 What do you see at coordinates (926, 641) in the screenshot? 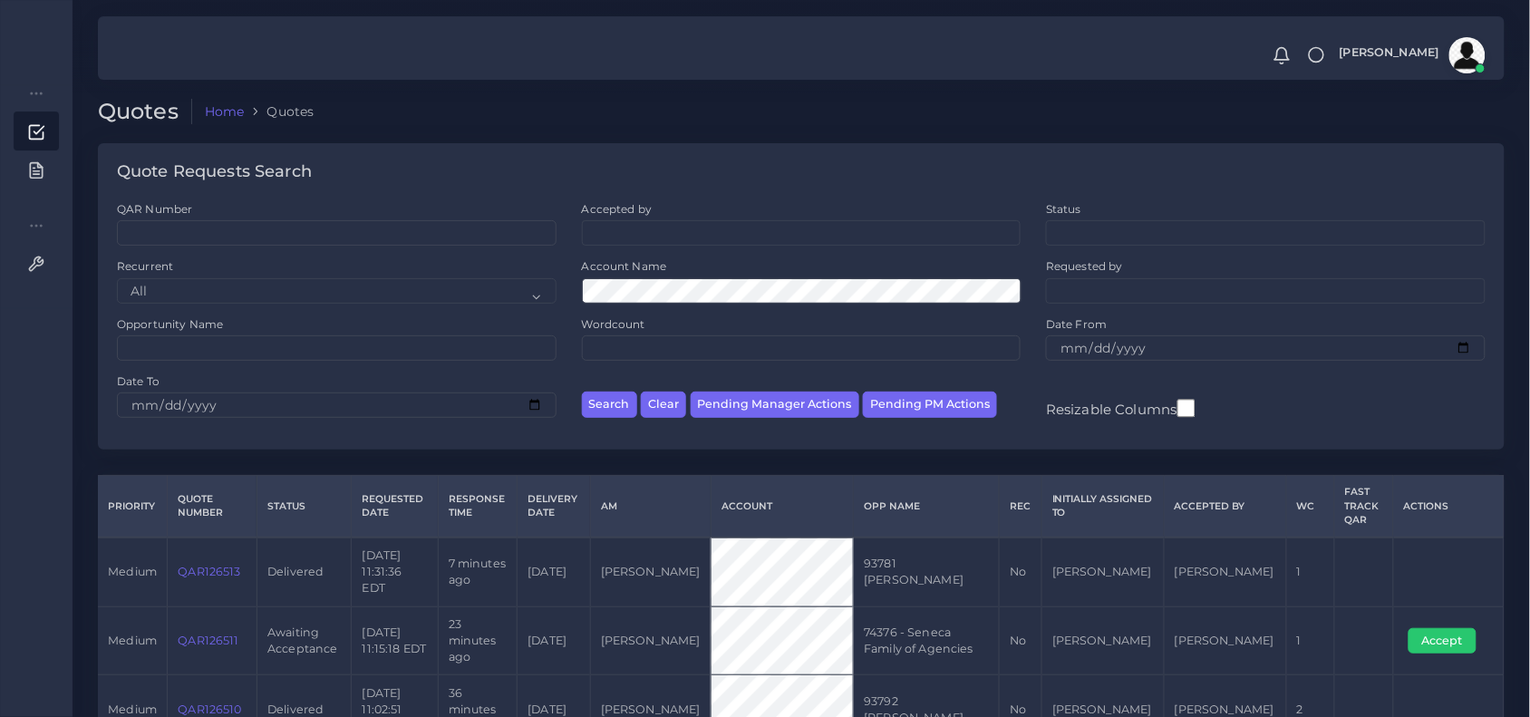
I see `td: 74376 - Seneca Family of Agencies` at bounding box center [926, 641].